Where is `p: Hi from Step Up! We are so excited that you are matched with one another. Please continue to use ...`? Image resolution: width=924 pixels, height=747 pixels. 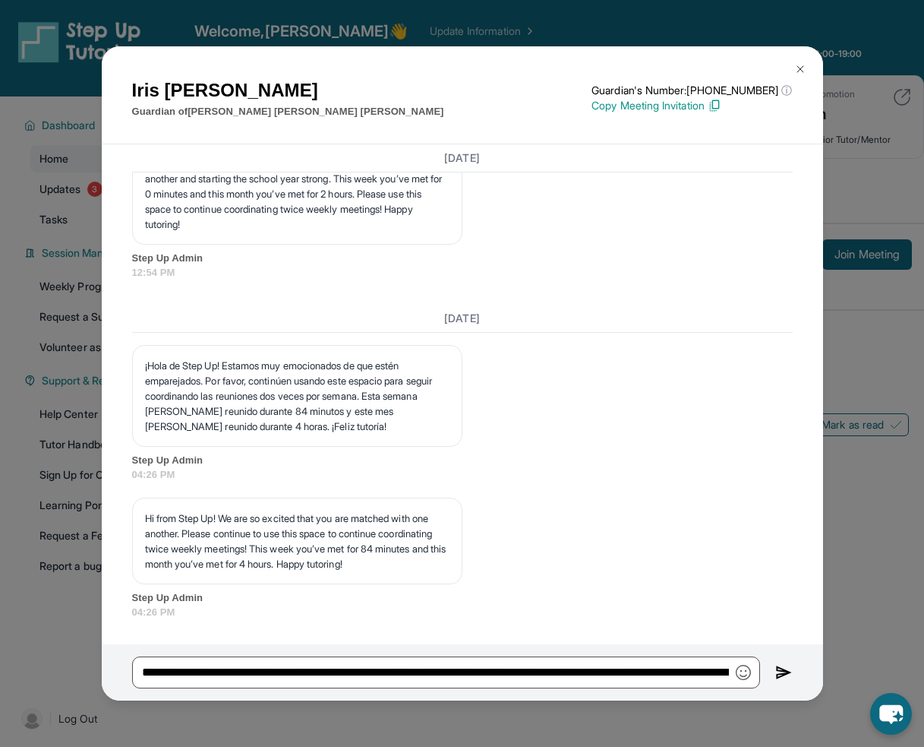
p: Hi from Step Up! We are so excited that you are matched with one another. Please continue to use ... is located at coordinates (297, 541).